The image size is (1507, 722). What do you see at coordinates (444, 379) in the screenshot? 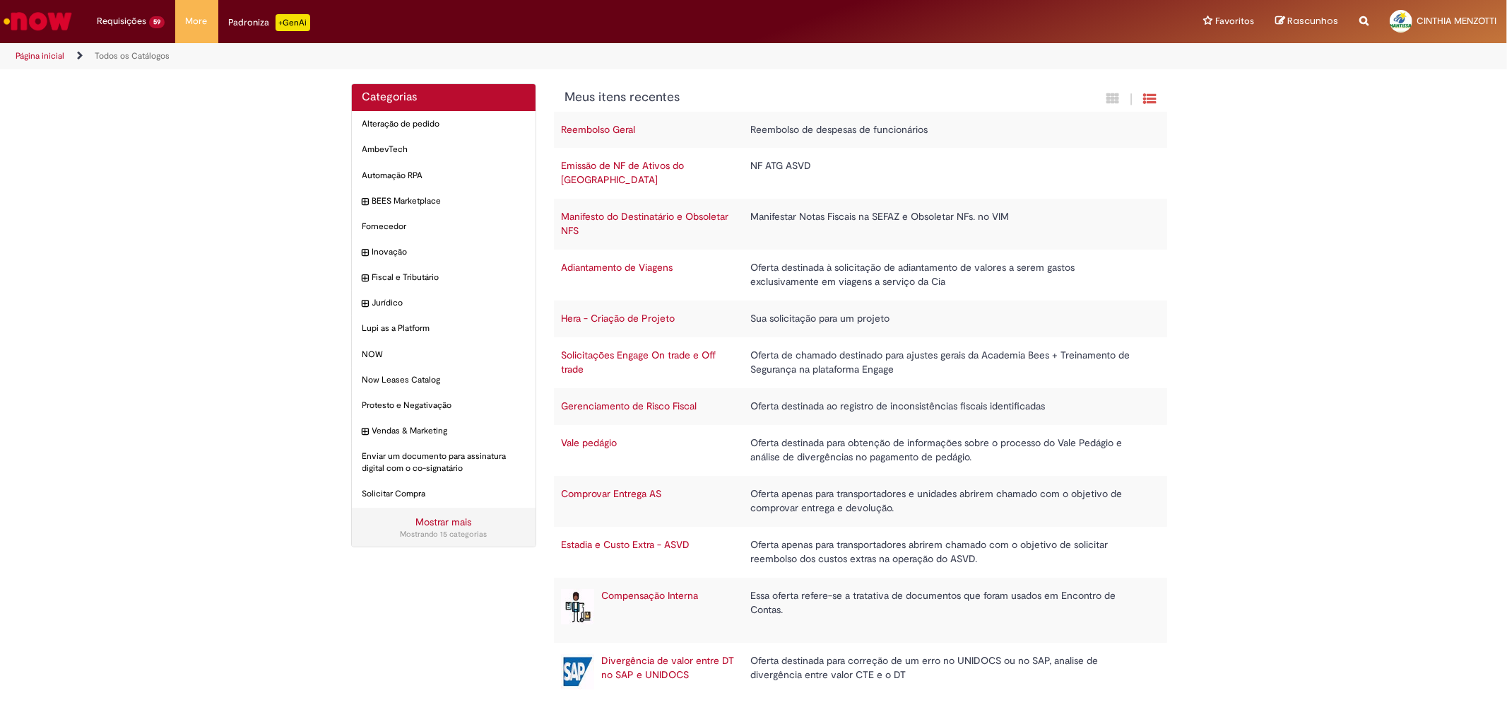
I see `span: Now Leases Catalog` at bounding box center [444, 379].